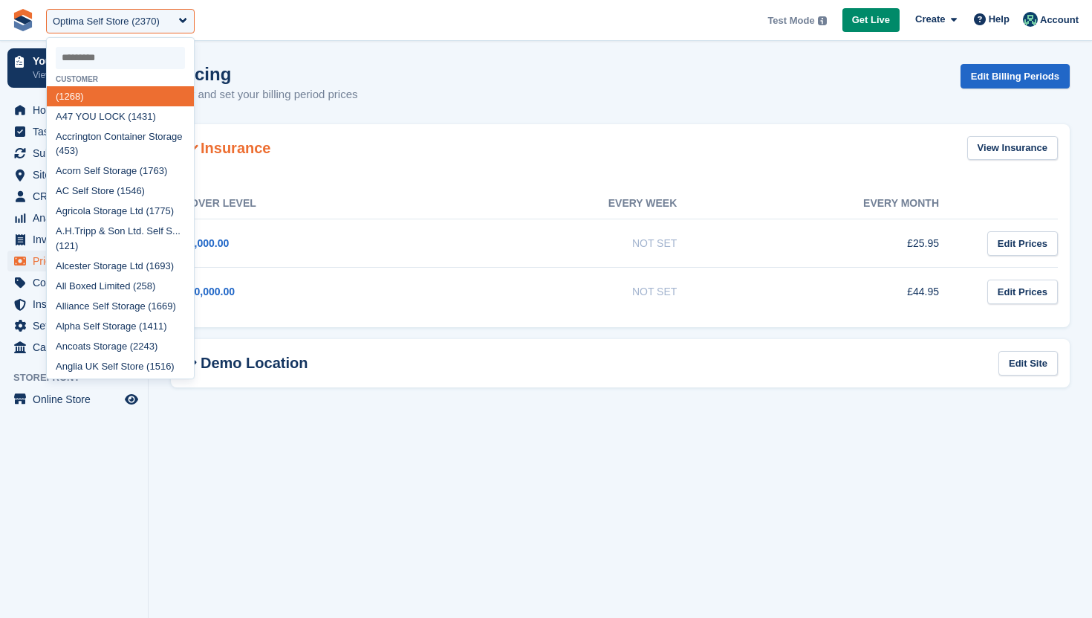  Describe the element at coordinates (1060, 20) in the screenshot. I see `span: Account` at that location.